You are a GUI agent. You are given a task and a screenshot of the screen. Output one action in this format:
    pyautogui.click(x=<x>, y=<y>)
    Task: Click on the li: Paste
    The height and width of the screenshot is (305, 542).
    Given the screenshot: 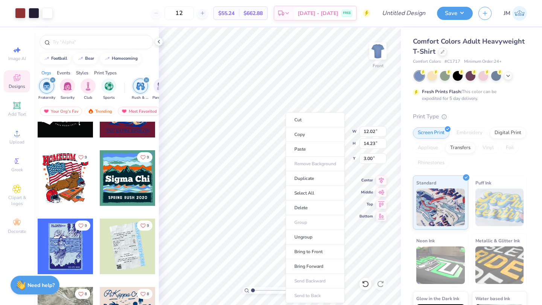 What is the action you would take?
    pyautogui.click(x=315, y=149)
    